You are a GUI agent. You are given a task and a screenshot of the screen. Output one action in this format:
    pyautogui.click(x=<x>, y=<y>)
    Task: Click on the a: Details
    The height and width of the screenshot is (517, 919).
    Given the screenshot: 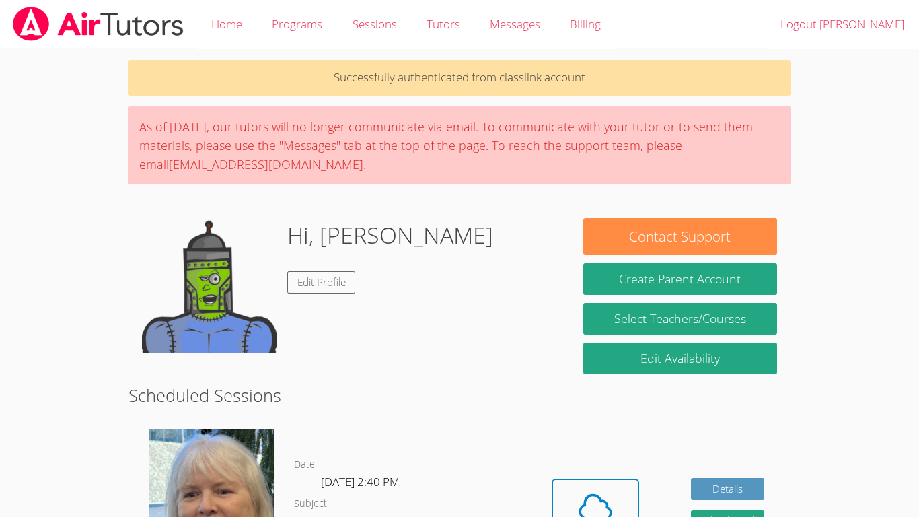 What is the action you would take?
    pyautogui.click(x=728, y=488)
    